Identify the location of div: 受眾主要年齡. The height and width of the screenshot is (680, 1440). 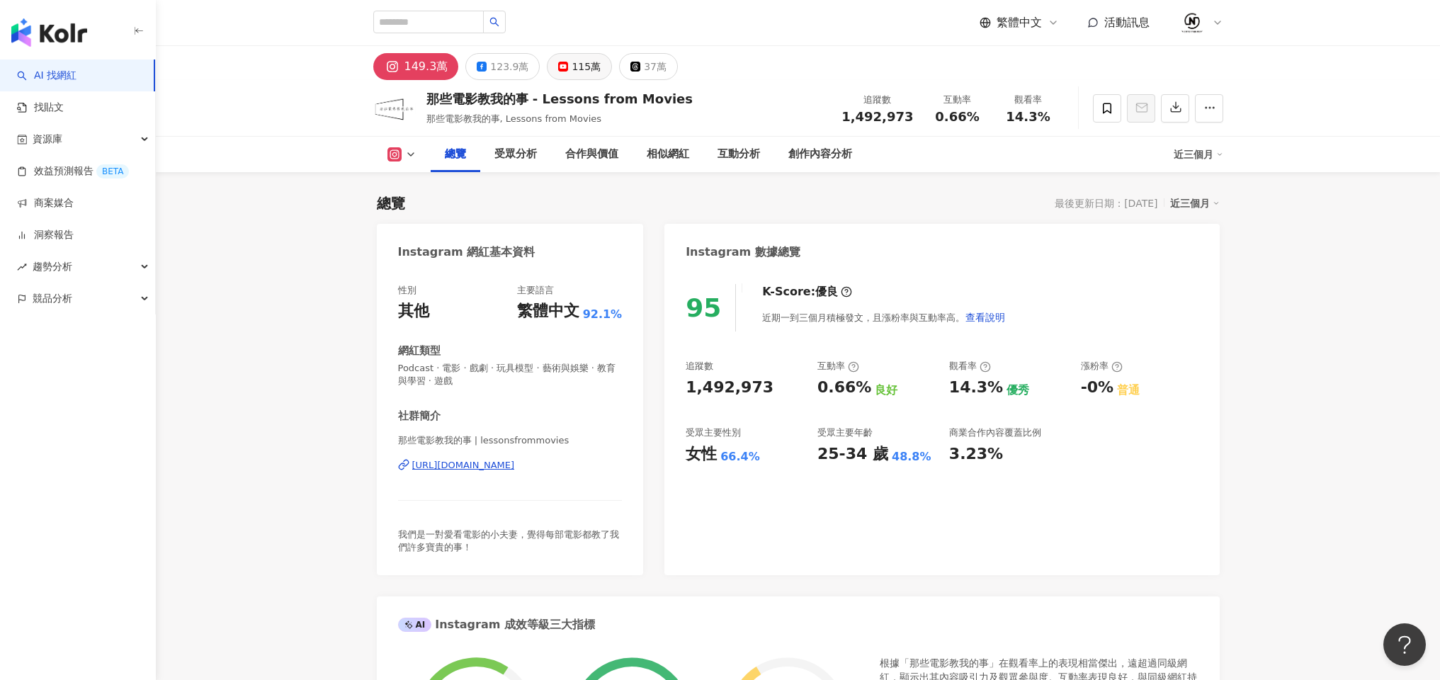
(845, 433).